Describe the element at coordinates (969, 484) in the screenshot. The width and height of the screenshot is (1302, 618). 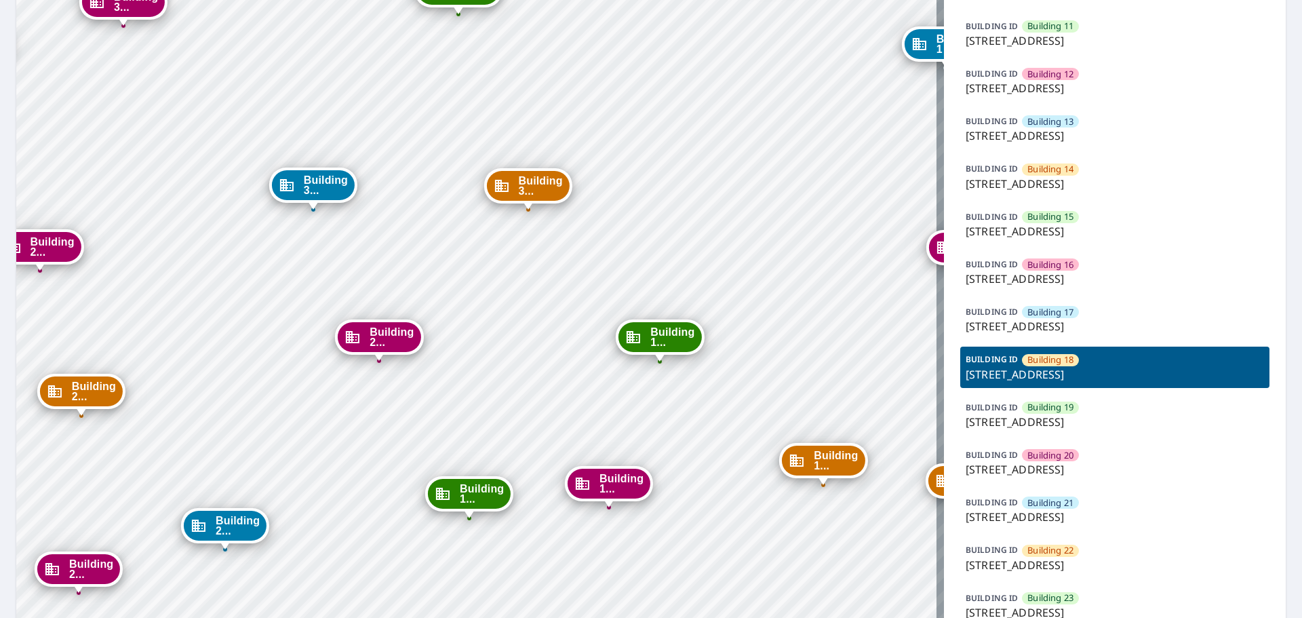
I see `div: Dropped pin, building Building 10, Commercial property, 7627 East 37th Street North Wichita, KS 6...` at that location.